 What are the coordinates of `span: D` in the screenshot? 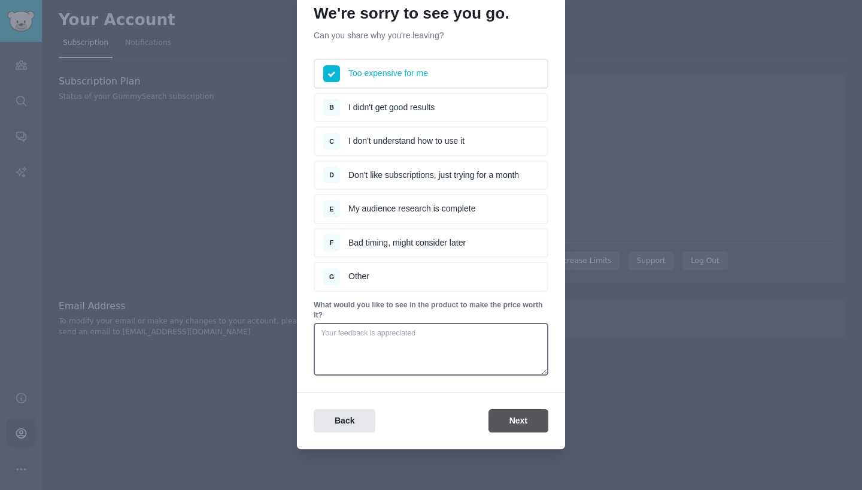 It's located at (332, 175).